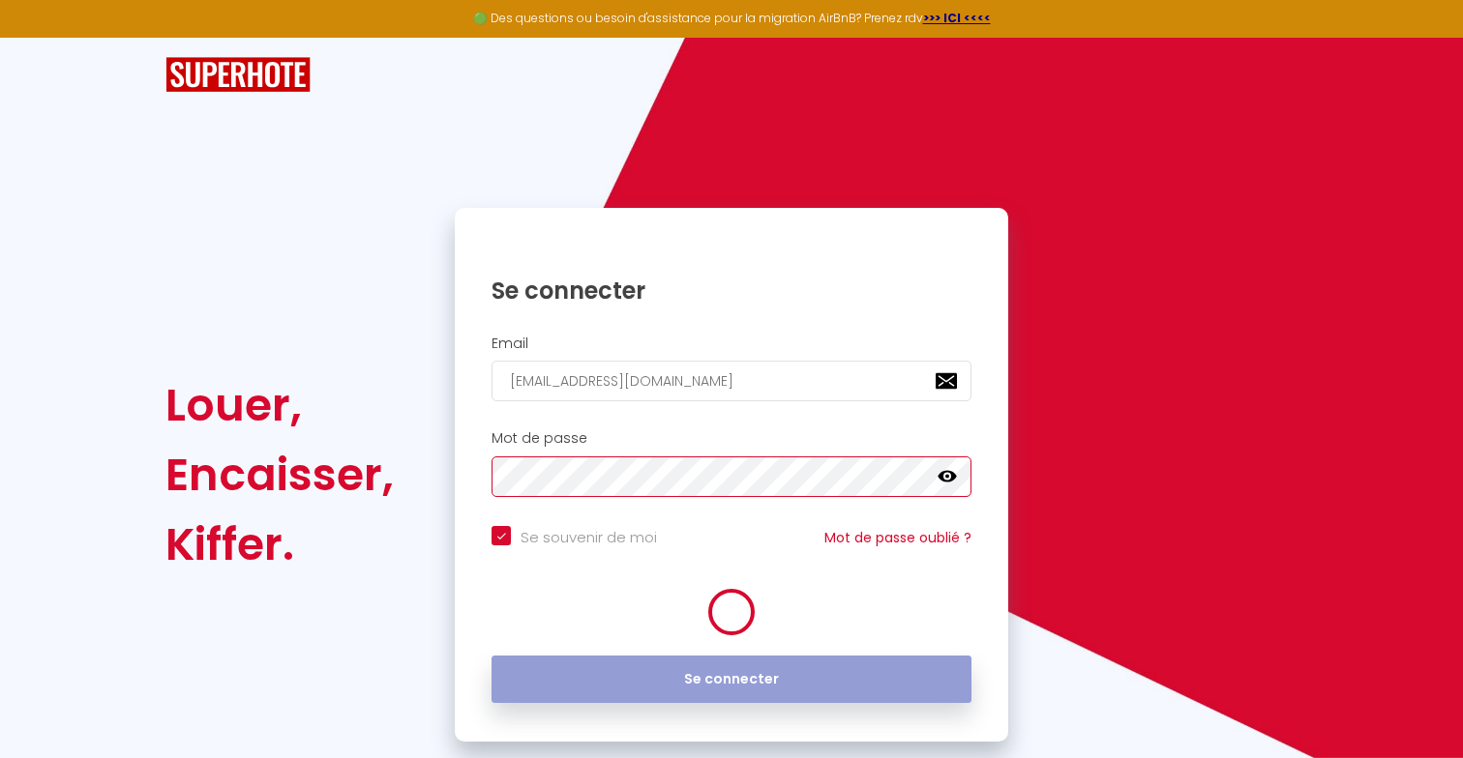  What do you see at coordinates (280, 405) in the screenshot?
I see `div: Louer,` at bounding box center [280, 405].